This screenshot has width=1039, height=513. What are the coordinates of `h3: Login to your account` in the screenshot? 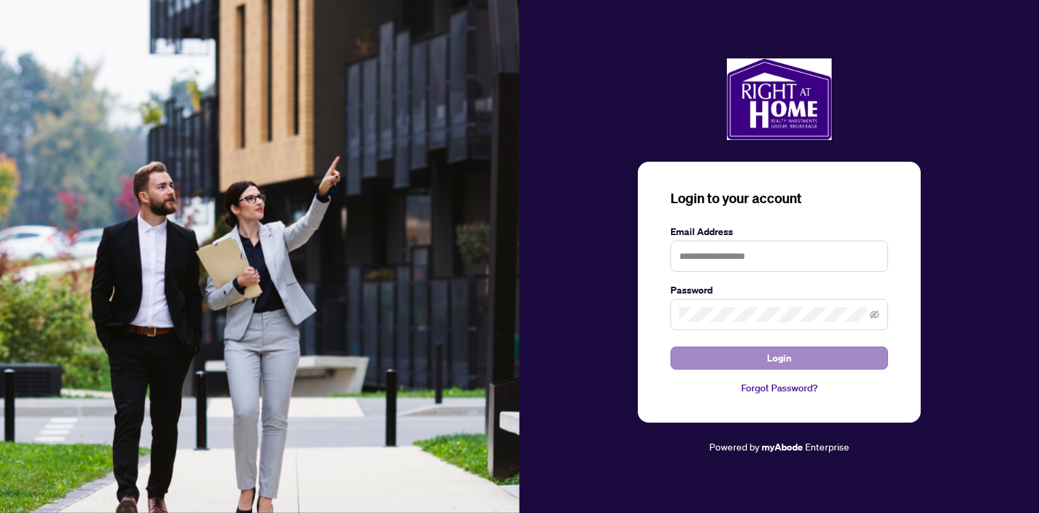 It's located at (779, 199).